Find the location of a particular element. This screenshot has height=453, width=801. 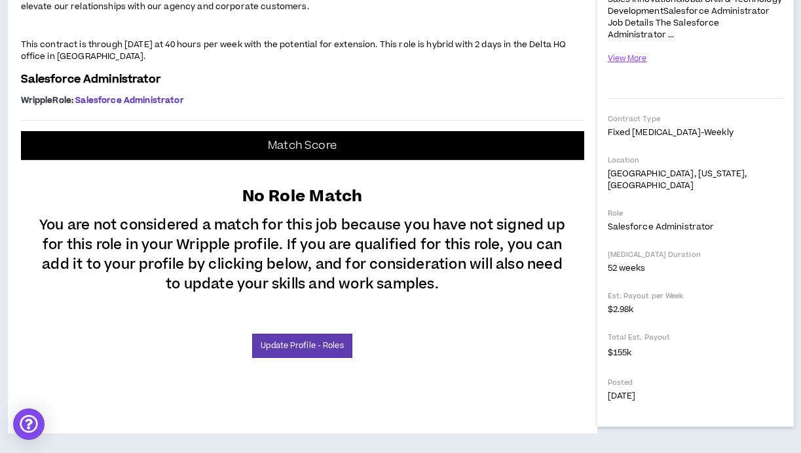

a: Update Profile - Roles is located at coordinates (302, 345).